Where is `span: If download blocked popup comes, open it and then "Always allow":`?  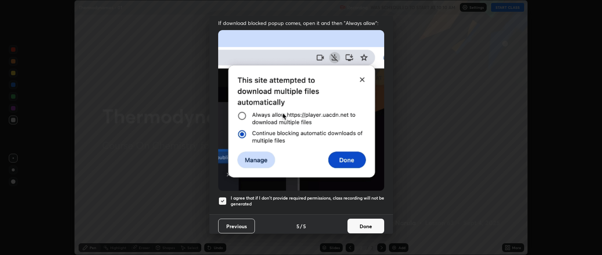
span: If download blocked popup comes, open it and then "Always allow": is located at coordinates (301, 23).